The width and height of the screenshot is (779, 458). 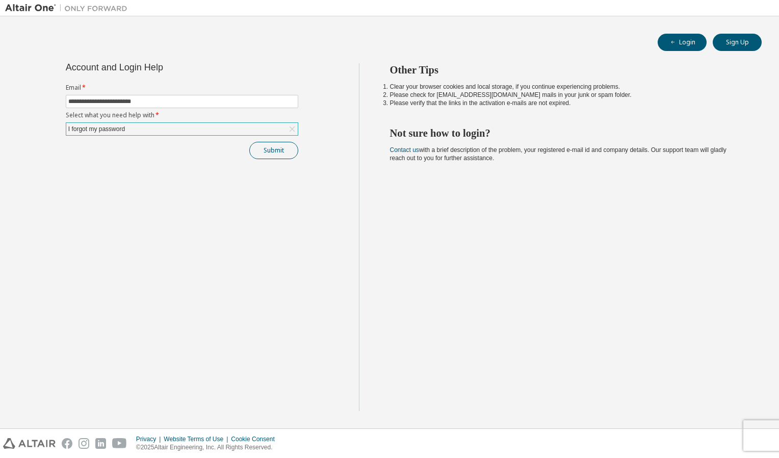 What do you see at coordinates (567, 70) in the screenshot?
I see `h2: Other Tips` at bounding box center [567, 70].